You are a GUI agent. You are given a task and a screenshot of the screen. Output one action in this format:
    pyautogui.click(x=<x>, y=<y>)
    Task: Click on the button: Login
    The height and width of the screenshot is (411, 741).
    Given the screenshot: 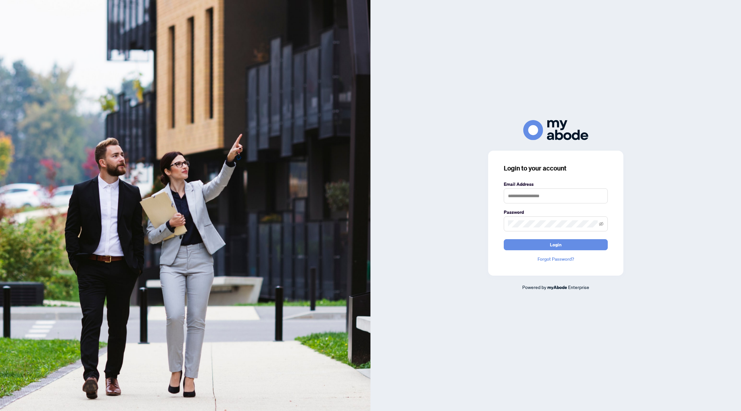 What is the action you would take?
    pyautogui.click(x=556, y=244)
    